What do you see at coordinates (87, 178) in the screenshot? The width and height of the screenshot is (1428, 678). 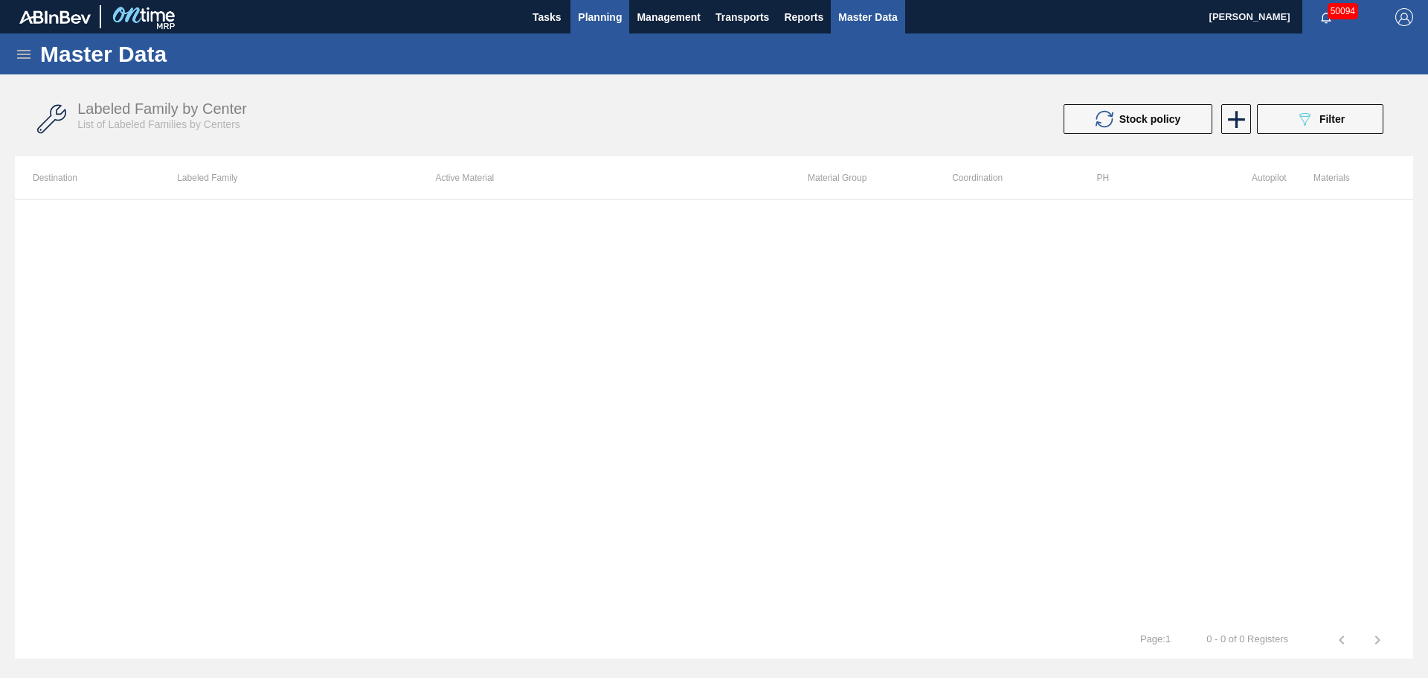 I see `th: Destination` at bounding box center [87, 178].